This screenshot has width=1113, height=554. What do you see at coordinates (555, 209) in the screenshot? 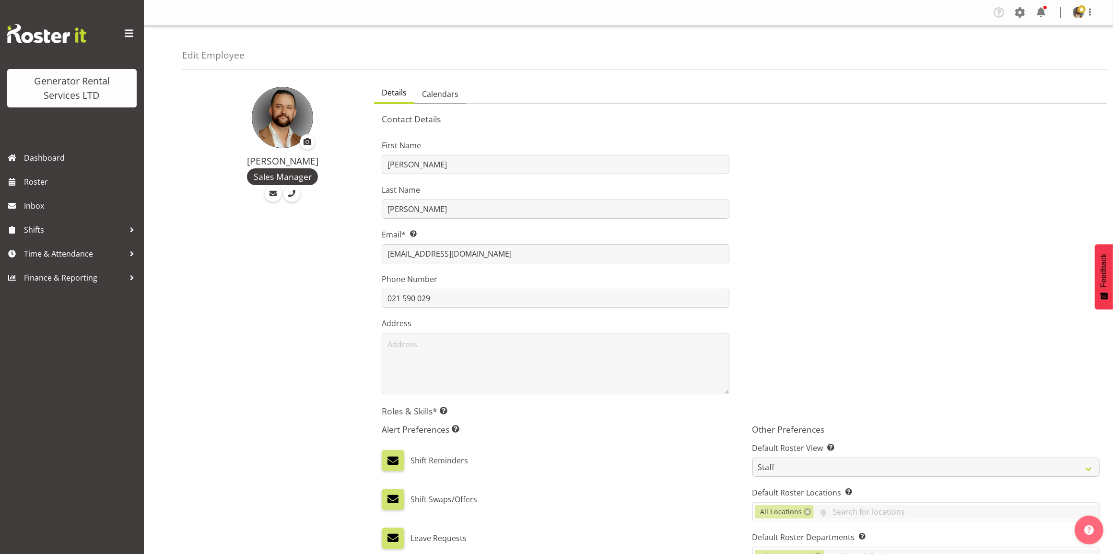
I see `input: Last Name` at bounding box center [555, 209].